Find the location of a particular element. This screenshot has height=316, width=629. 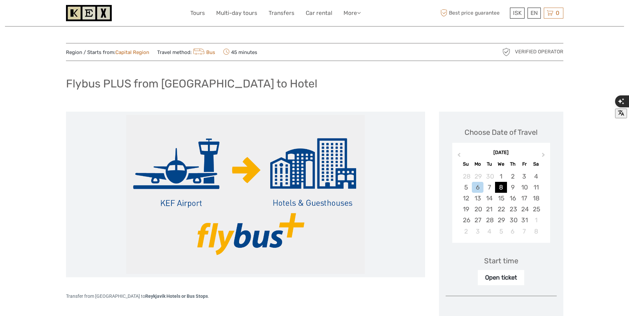

div: Choose Friday, October 31st, 2025 is located at coordinates (524, 220).